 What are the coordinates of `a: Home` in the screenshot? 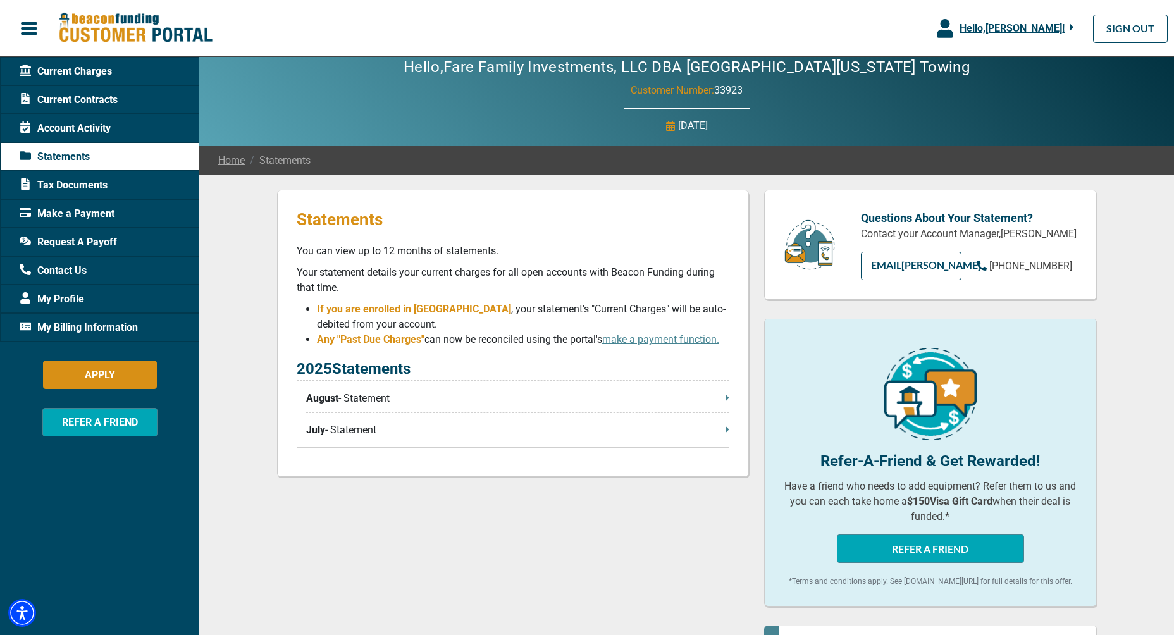 It's located at (231, 161).